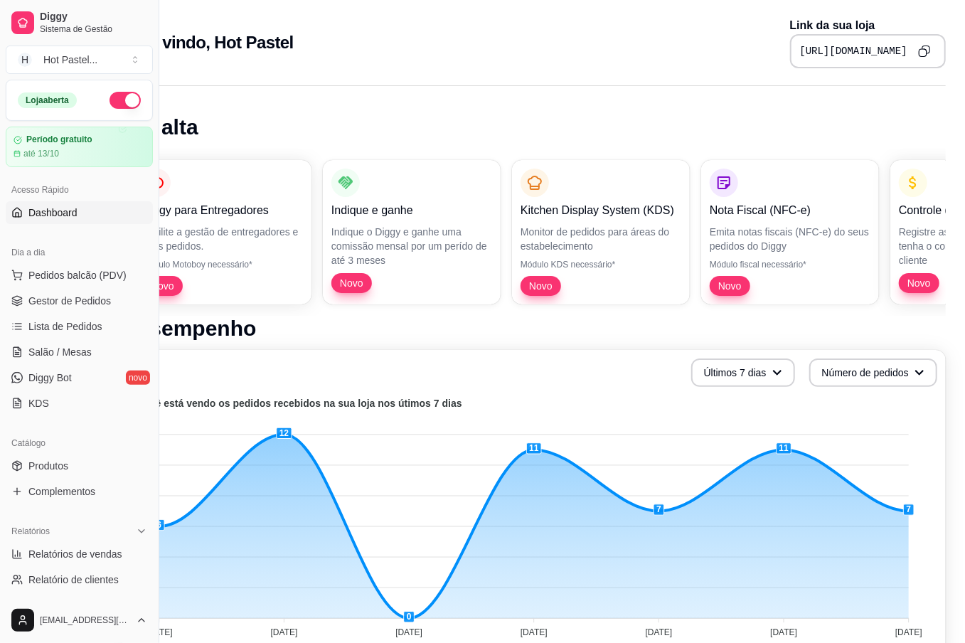 The height and width of the screenshot is (643, 965). Describe the element at coordinates (222, 232) in the screenshot. I see `button: Diggy para EntregadoresFacilite a gestão de entregadores e seus pedidos.Módulo Motoboy necessário...` at that location.